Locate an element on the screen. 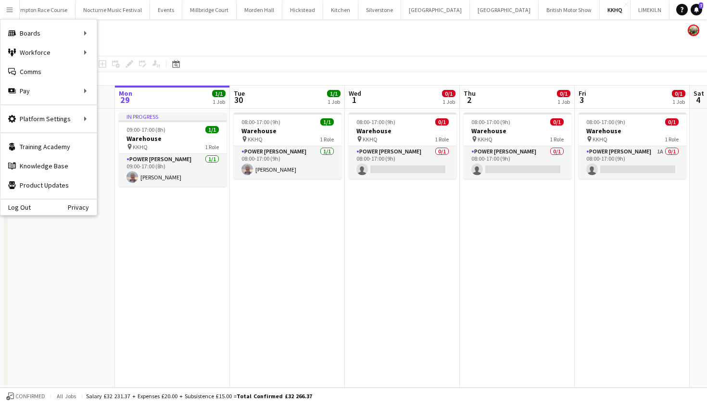 This screenshot has width=707, height=404. button: Plumpton Race Course is located at coordinates (40, 10).